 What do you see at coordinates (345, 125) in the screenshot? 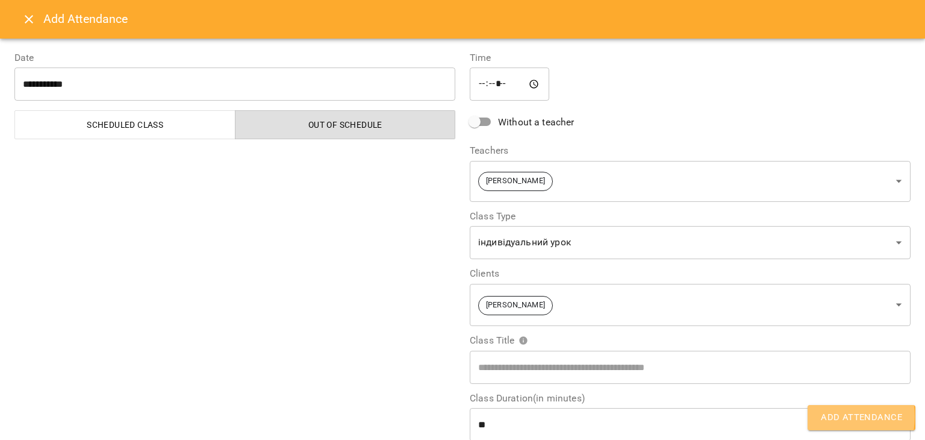
I see `button: Out of Schedule` at bounding box center [345, 125].